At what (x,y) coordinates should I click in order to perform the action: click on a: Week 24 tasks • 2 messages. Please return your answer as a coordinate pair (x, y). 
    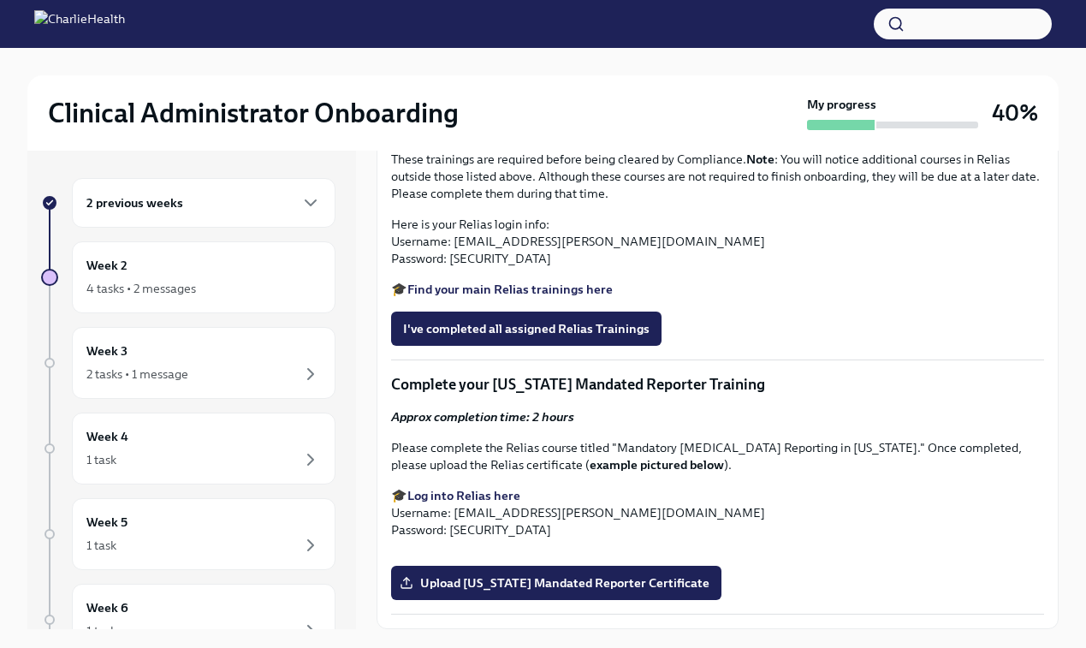
    Looking at the image, I should click on (188, 277).